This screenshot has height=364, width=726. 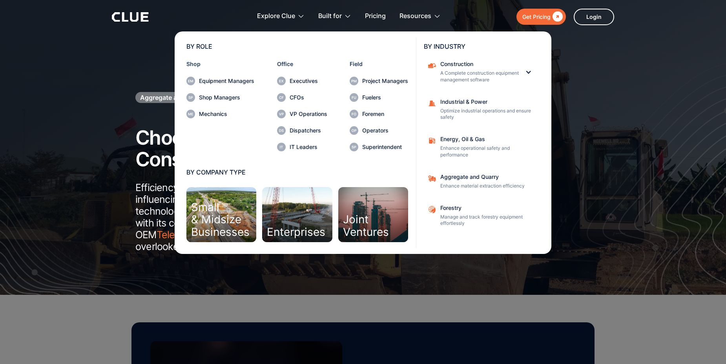 I want to click on div: Field, so click(x=379, y=64).